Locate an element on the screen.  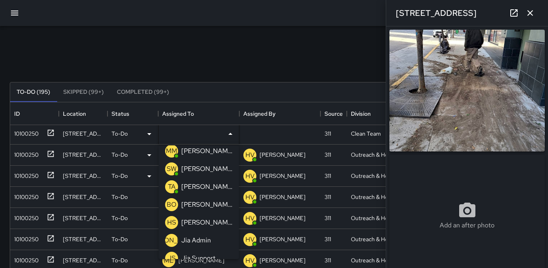
div: 73 10th Street is located at coordinates (83, 134).